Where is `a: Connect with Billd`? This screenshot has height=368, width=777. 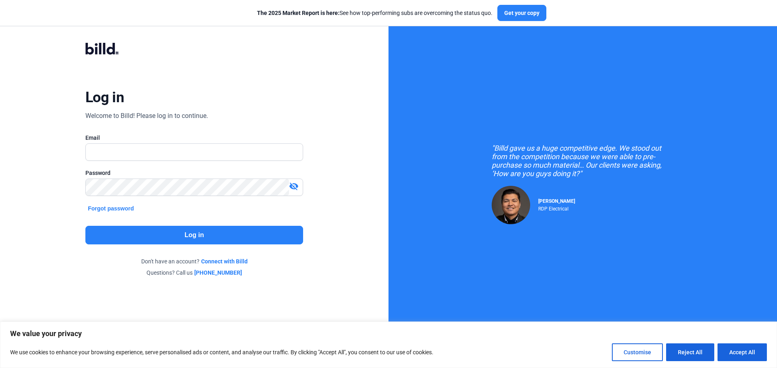
a: Connect with Billd is located at coordinates (224, 262).